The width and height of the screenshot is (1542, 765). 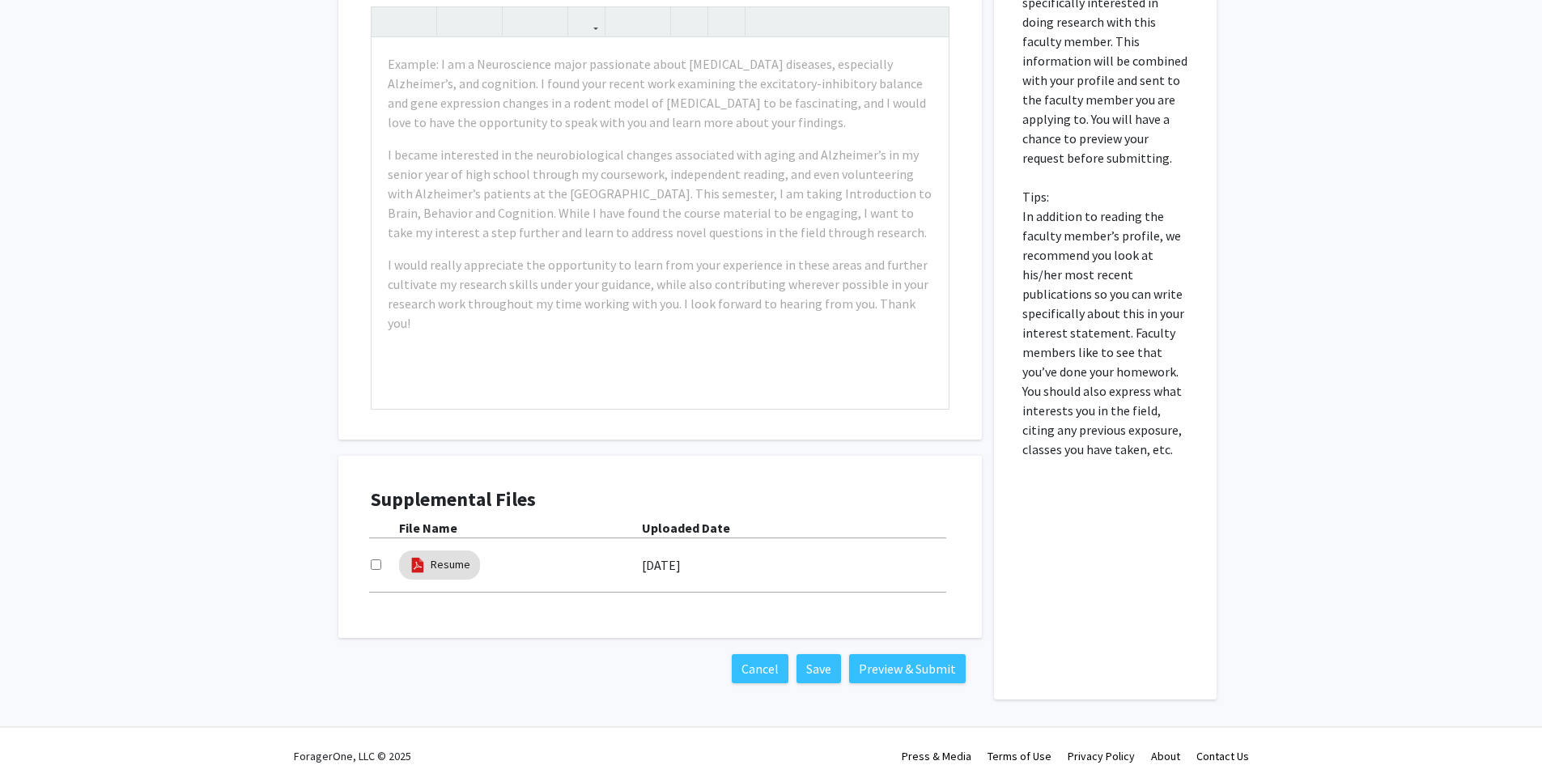 What do you see at coordinates (450, 564) in the screenshot?
I see `a: Resume` at bounding box center [450, 564].